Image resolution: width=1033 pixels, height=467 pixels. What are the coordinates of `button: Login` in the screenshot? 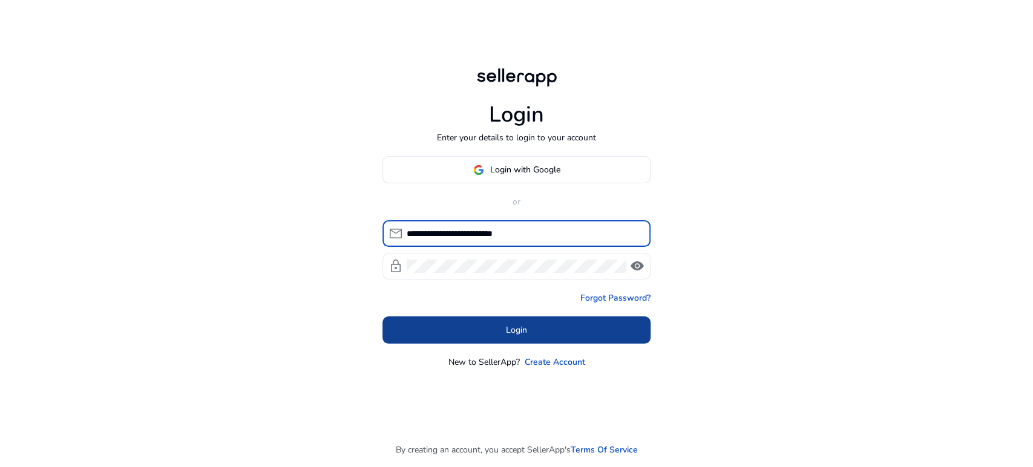 It's located at (516, 330).